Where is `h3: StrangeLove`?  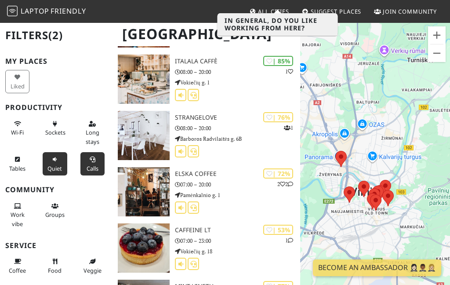 h3: StrangeLove is located at coordinates (237, 117).